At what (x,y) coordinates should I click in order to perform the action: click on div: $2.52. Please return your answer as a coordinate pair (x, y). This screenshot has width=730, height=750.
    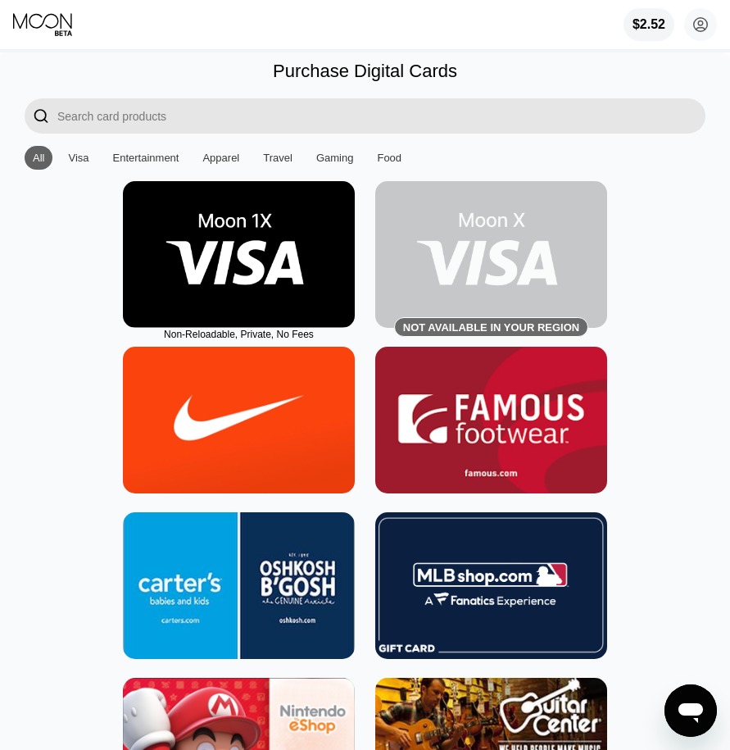
    Looking at the image, I should click on (649, 25).